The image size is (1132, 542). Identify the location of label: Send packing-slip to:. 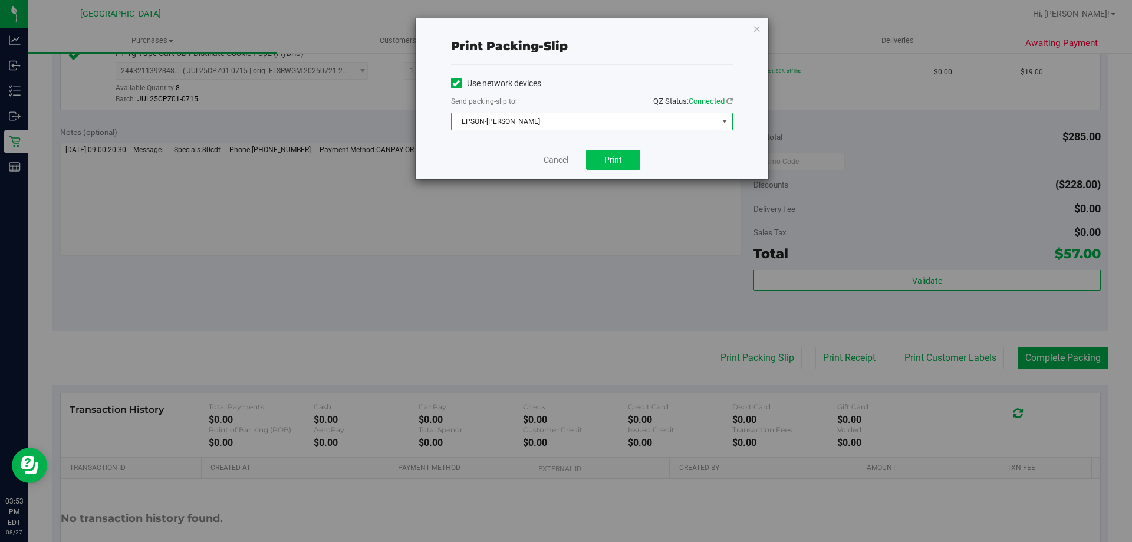
(484, 101).